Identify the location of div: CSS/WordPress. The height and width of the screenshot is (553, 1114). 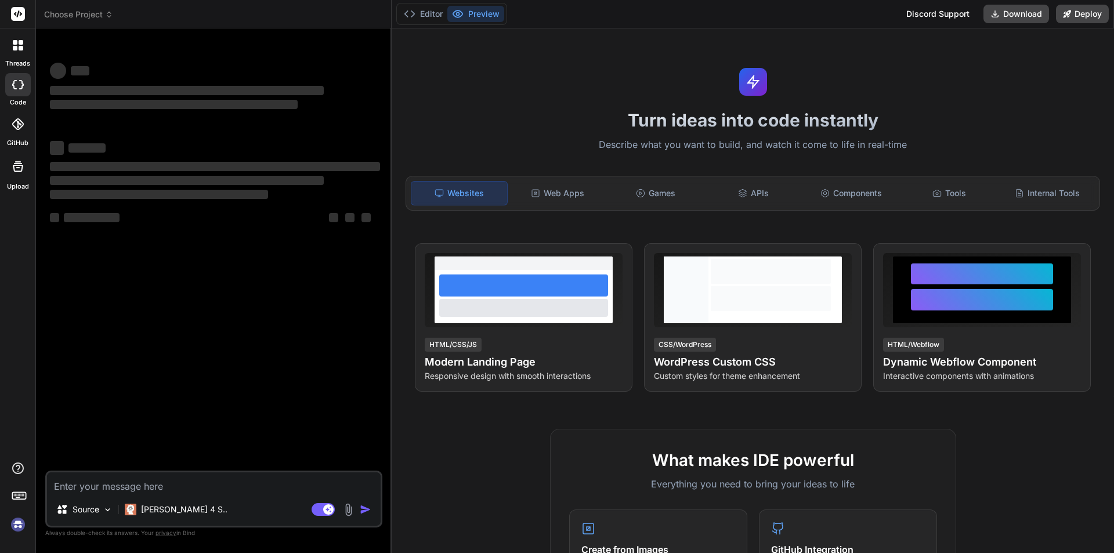
(685, 345).